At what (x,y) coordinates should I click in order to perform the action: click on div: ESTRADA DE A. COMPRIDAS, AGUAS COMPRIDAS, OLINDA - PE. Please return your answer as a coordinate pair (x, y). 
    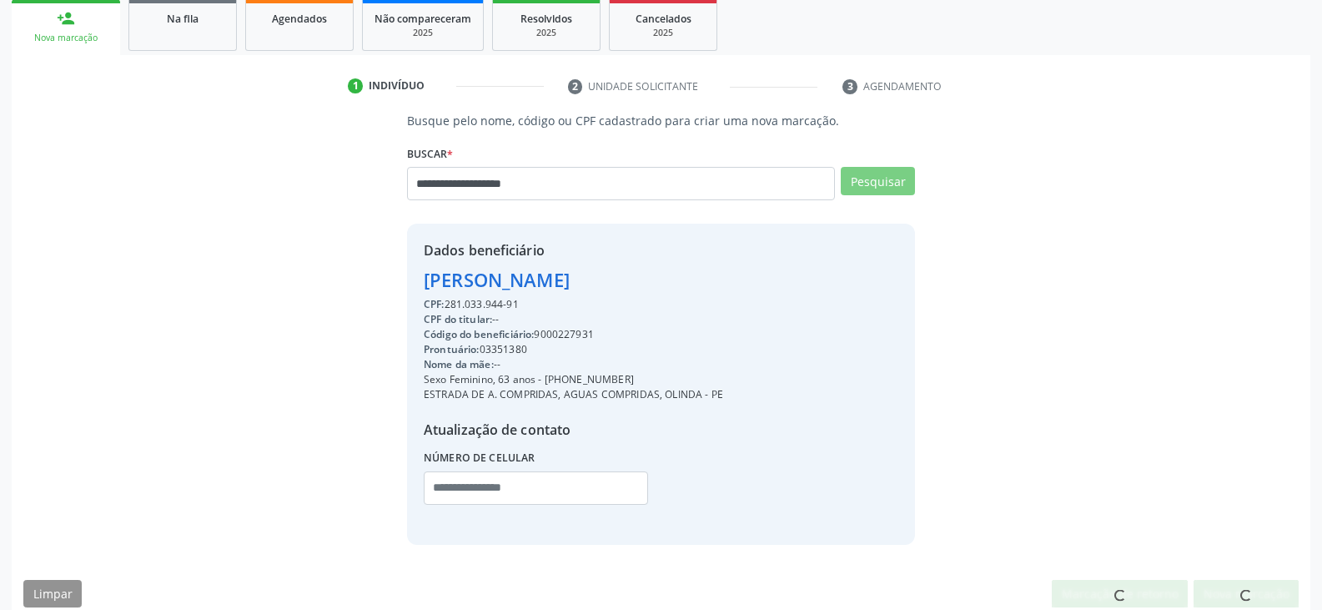
    Looking at the image, I should click on (573, 395).